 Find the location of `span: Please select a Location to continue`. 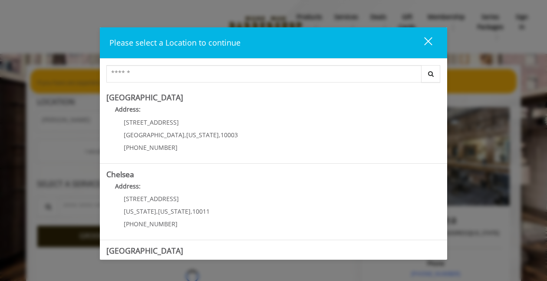

span: Please select a Location to continue is located at coordinates (175, 43).